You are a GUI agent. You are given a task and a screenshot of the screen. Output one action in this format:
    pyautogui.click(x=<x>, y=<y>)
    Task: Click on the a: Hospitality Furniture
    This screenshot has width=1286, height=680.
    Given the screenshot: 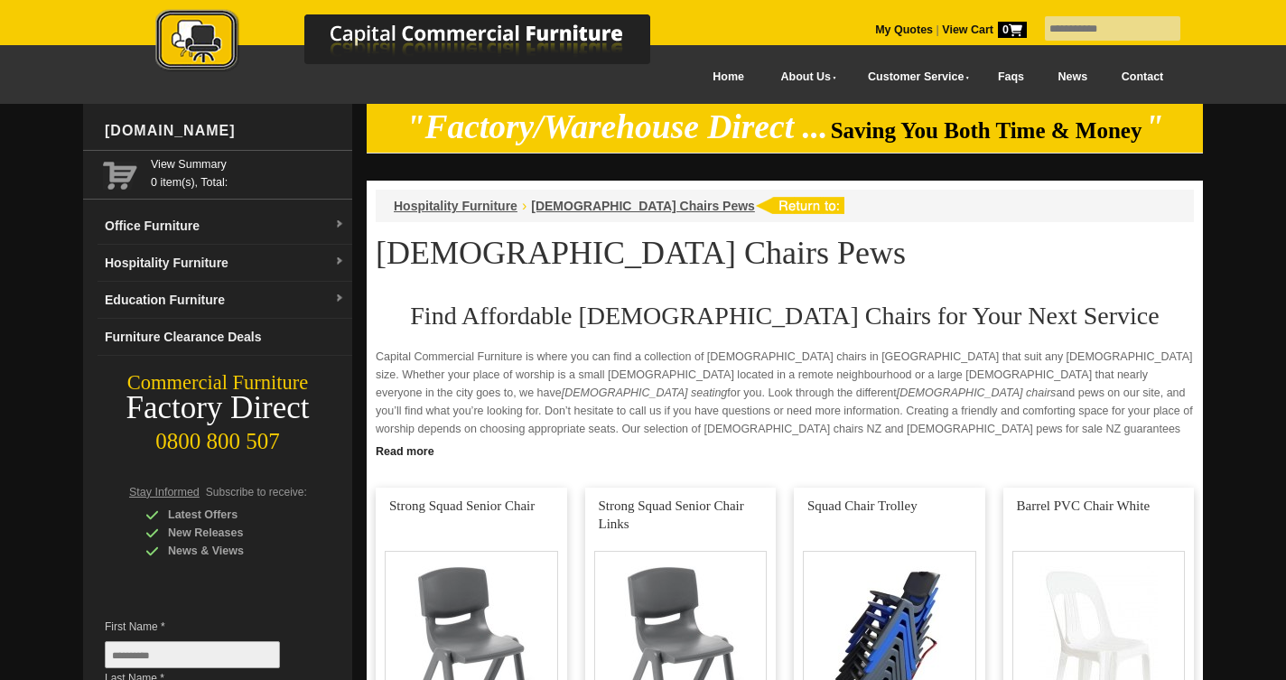 What is the action you would take?
    pyautogui.click(x=455, y=206)
    